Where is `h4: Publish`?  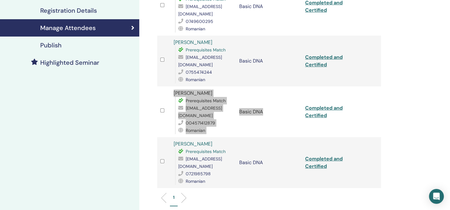
h4: Publish is located at coordinates (51, 45).